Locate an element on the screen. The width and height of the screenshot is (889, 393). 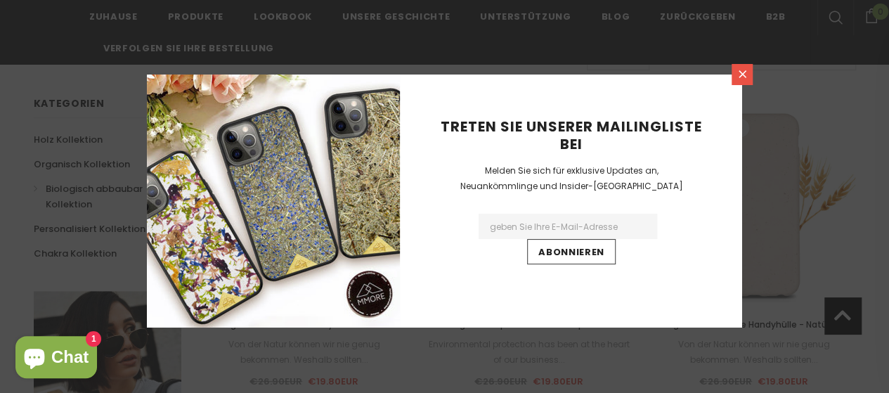
input: Abonnieren is located at coordinates (571, 252).